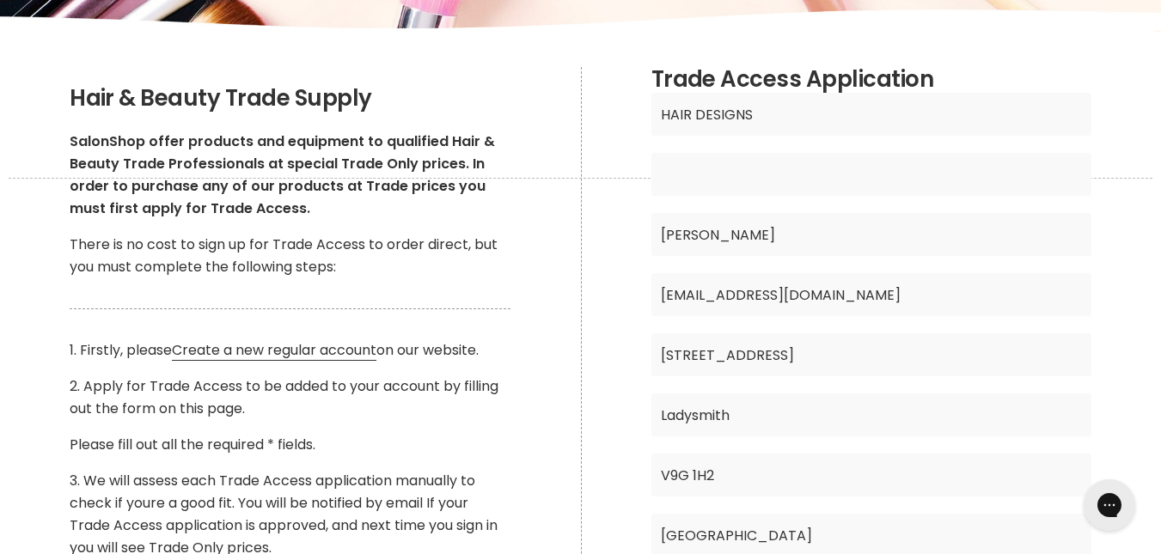 This screenshot has height=554, width=1161. What do you see at coordinates (290, 175) in the screenshot?
I see `p: SalonShop offer products and equipment to qualified Hair & Beauty Trade Professionals at special ...` at bounding box center [290, 175].